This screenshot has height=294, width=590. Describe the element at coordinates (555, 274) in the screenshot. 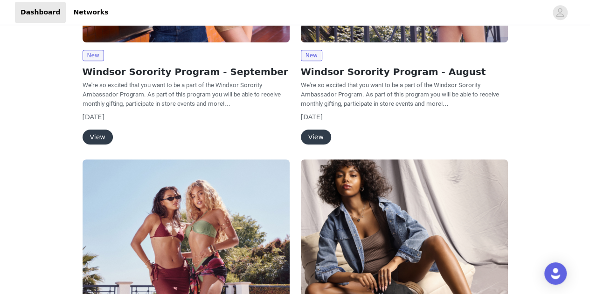

I see `div: Open Intercom Messenger` at that location.